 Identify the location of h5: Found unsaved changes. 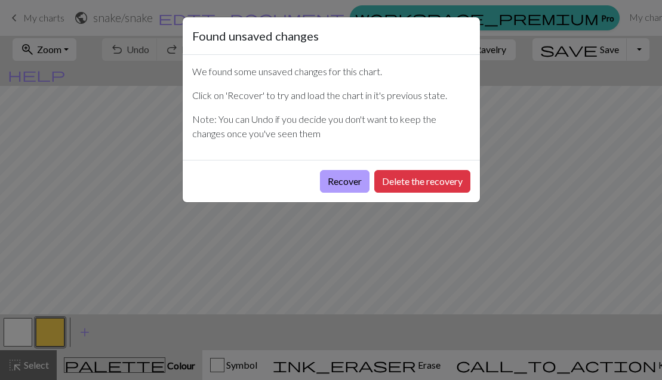
(255, 36).